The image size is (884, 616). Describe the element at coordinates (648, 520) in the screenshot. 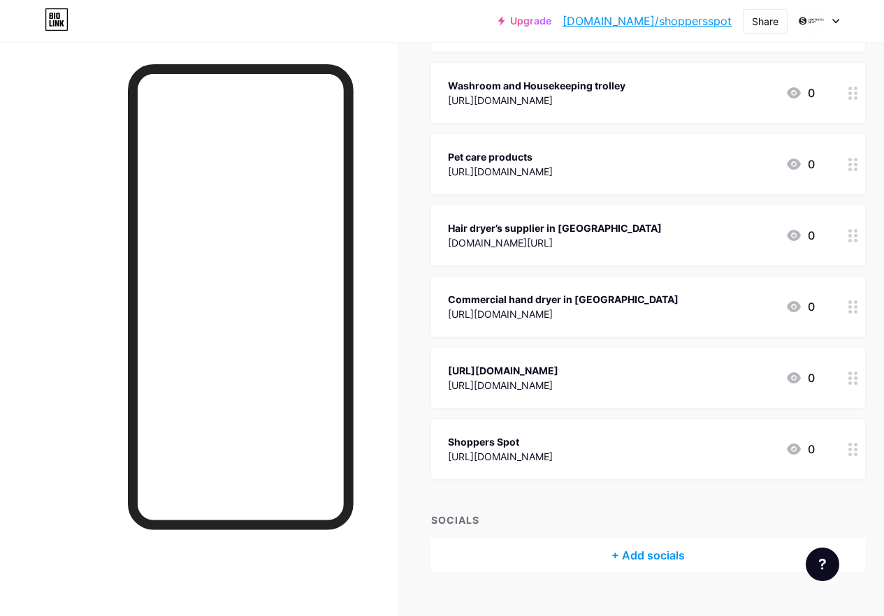

I see `div: SOCIALS` at that location.